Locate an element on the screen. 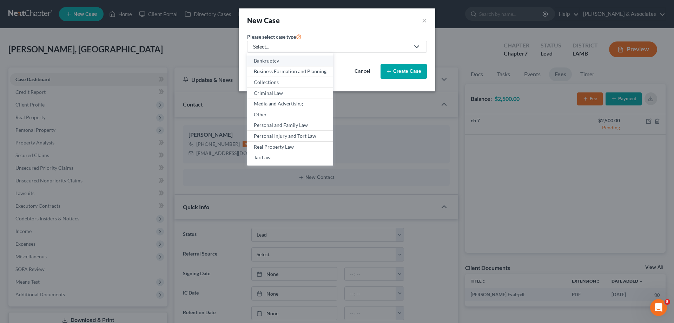 This screenshot has height=323, width=674. a: Personal Injury and Tort Law is located at coordinates (290, 136).